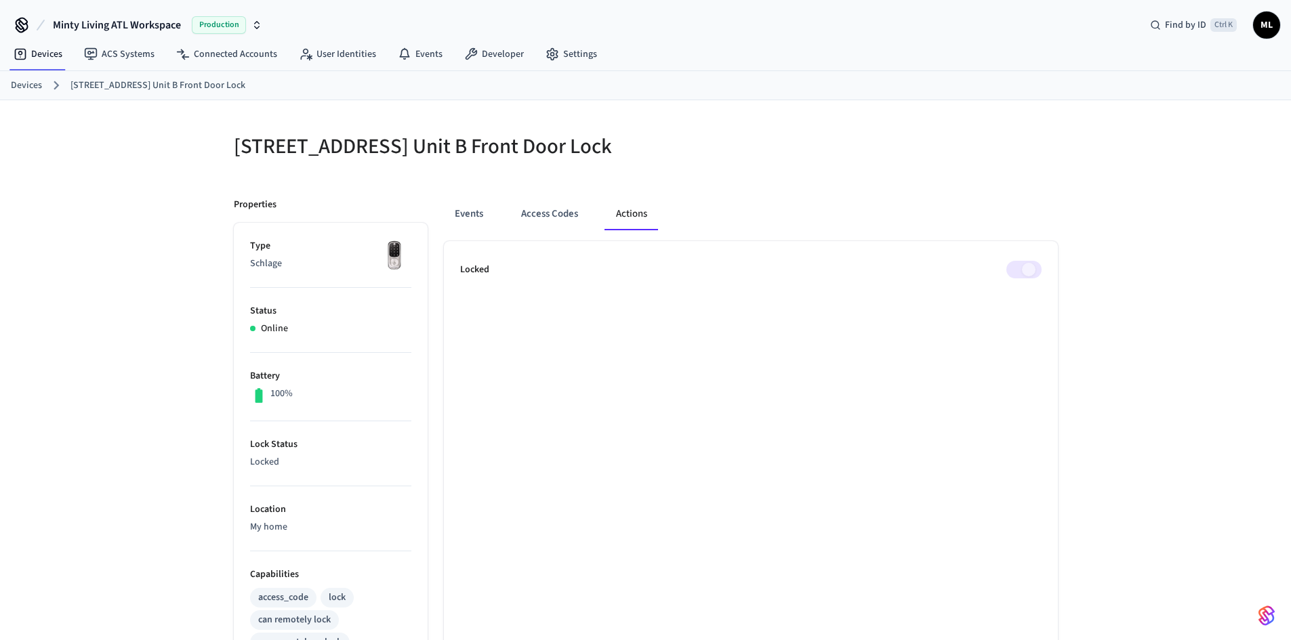 Image resolution: width=1291 pixels, height=640 pixels. What do you see at coordinates (219, 25) in the screenshot?
I see `span: Production` at bounding box center [219, 25].